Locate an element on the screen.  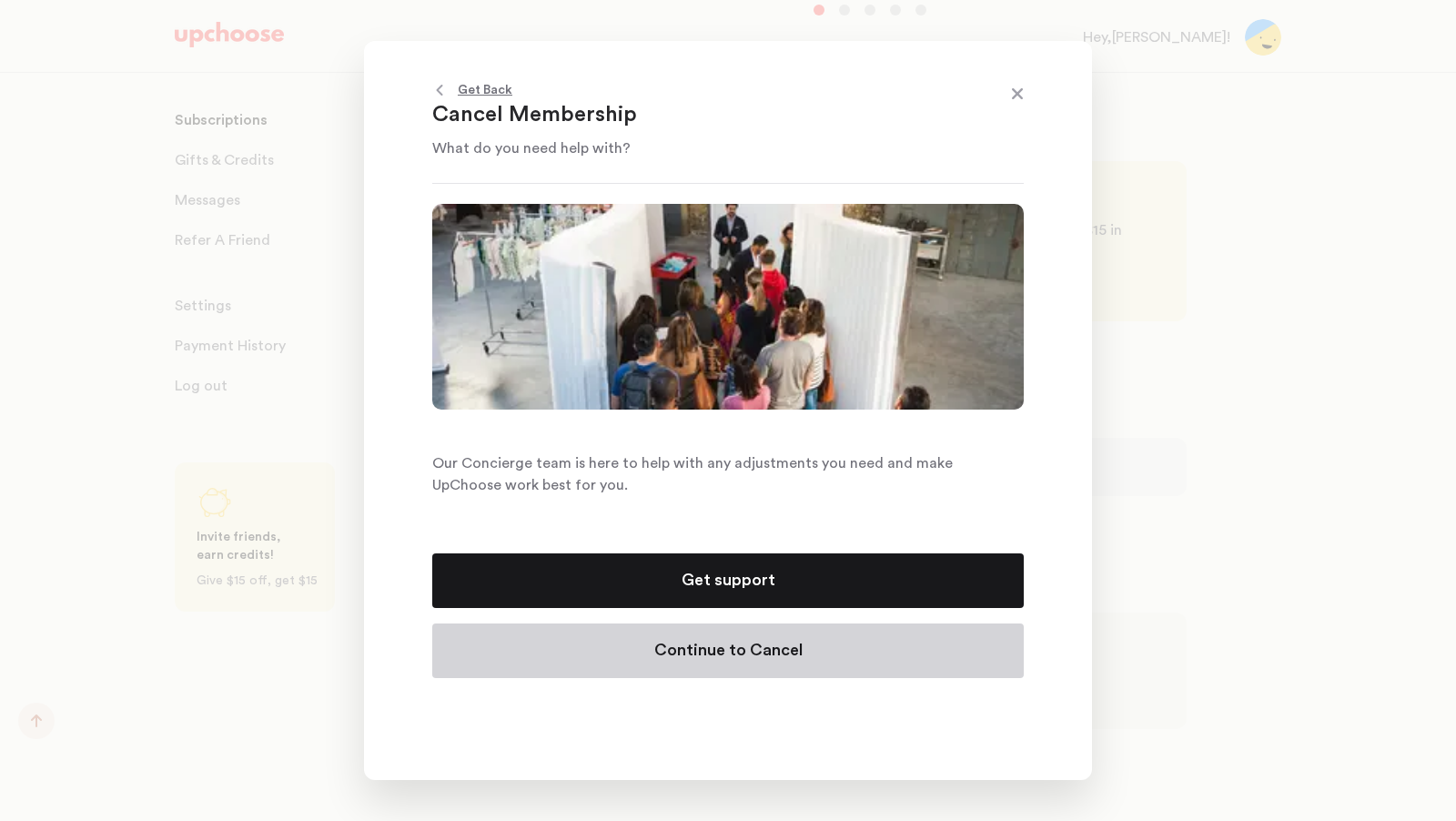
button: Continue to Cancel is located at coordinates (728, 651).